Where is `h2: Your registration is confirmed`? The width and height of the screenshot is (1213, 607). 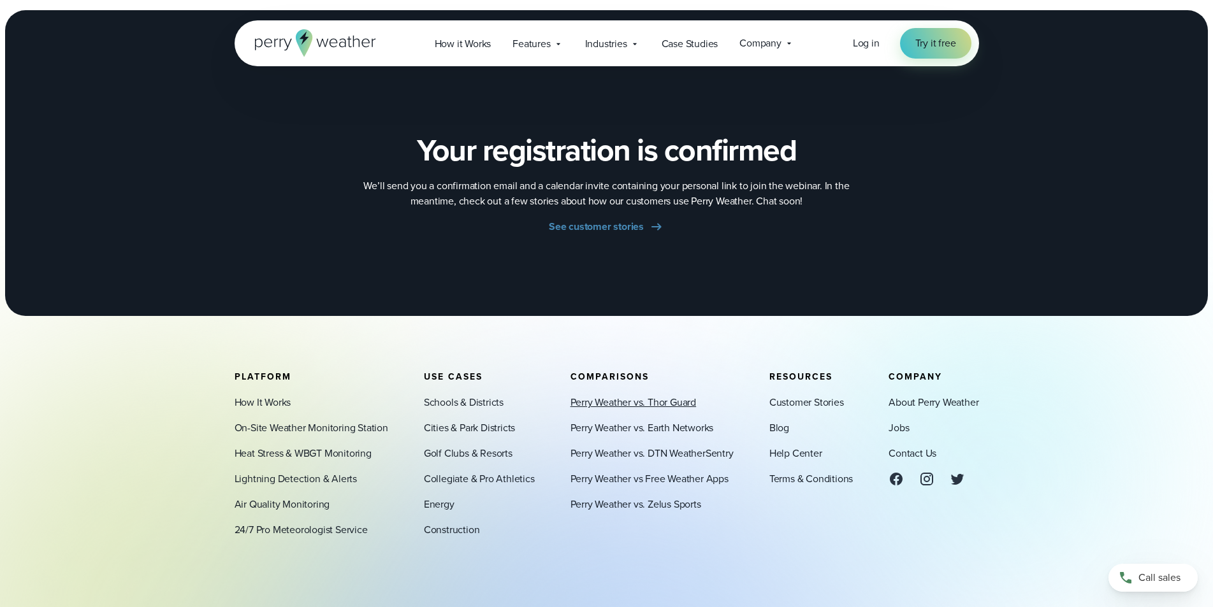 h2: Your registration is confirmed is located at coordinates (606, 150).